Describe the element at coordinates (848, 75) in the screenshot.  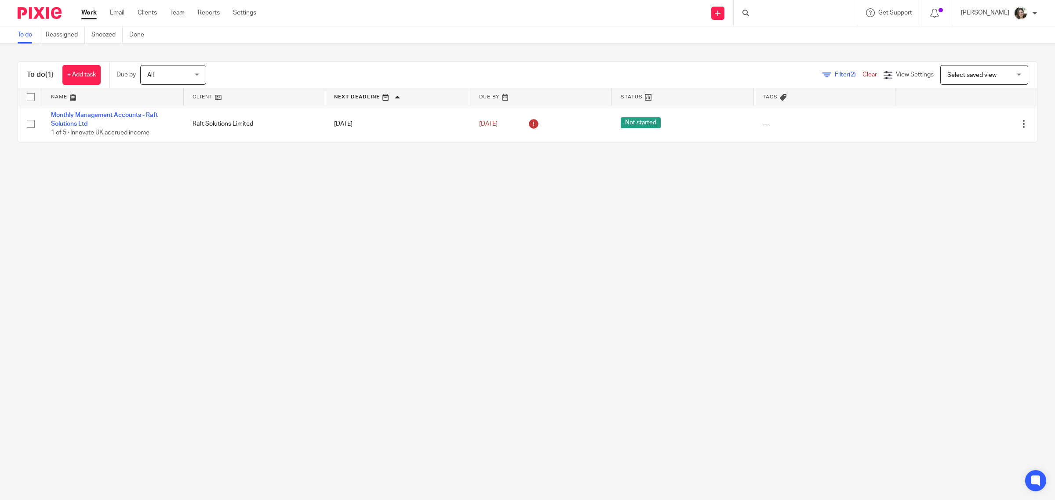
I see `span: Filter` at that location.